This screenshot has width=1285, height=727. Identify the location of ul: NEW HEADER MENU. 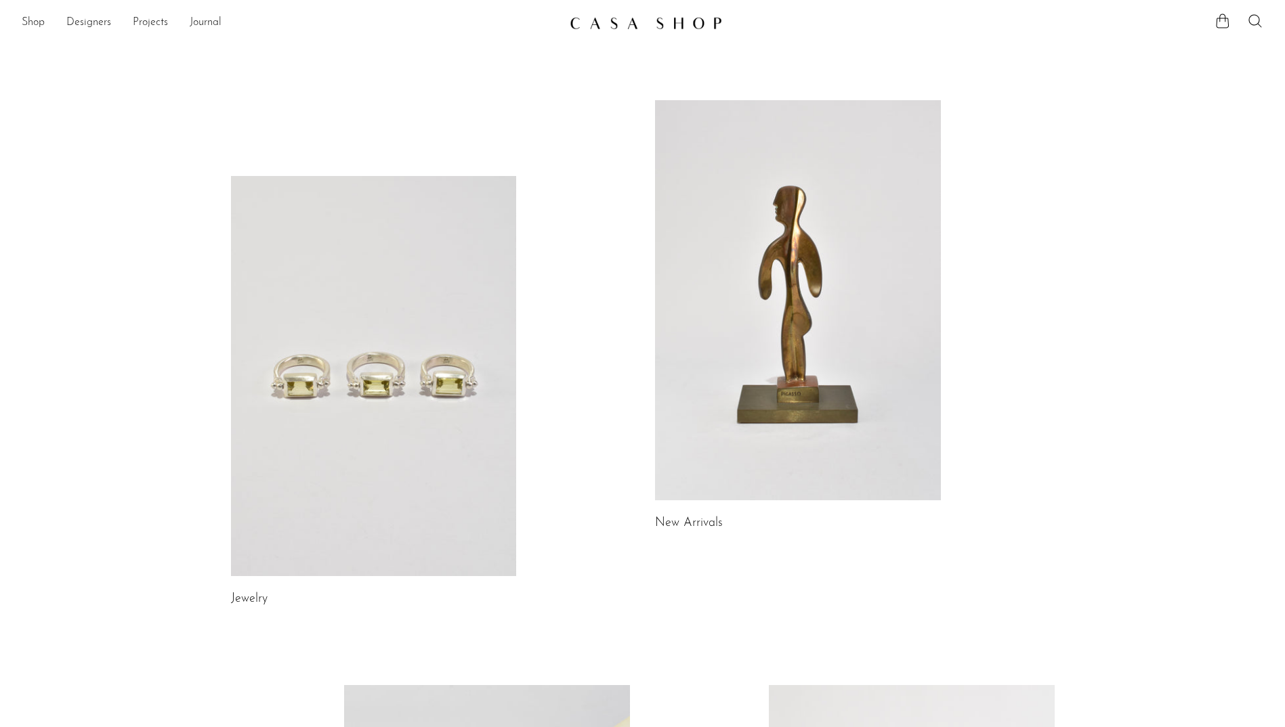
(290, 23).